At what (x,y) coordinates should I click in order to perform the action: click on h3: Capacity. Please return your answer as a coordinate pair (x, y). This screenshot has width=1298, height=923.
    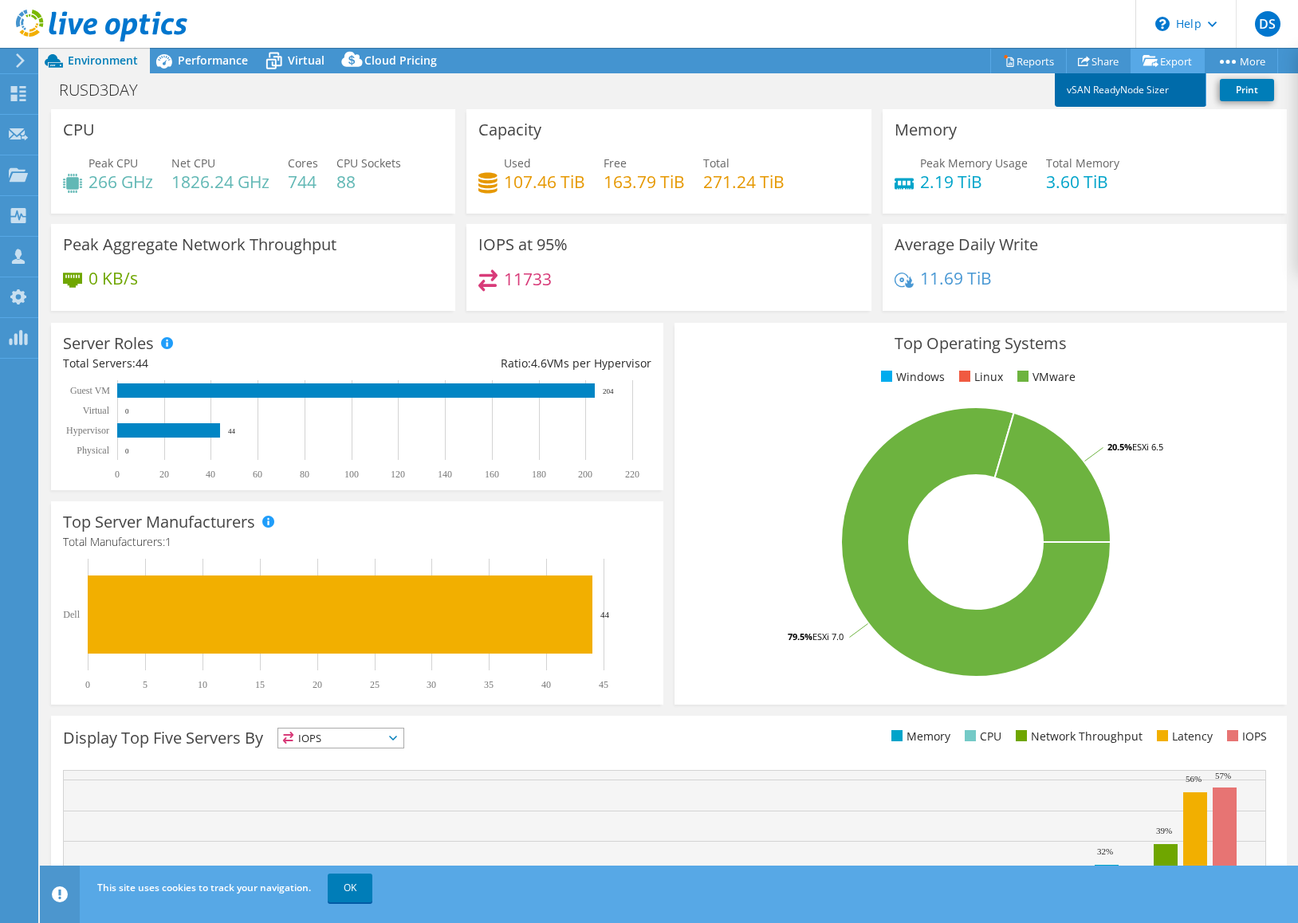
    Looking at the image, I should click on (509, 130).